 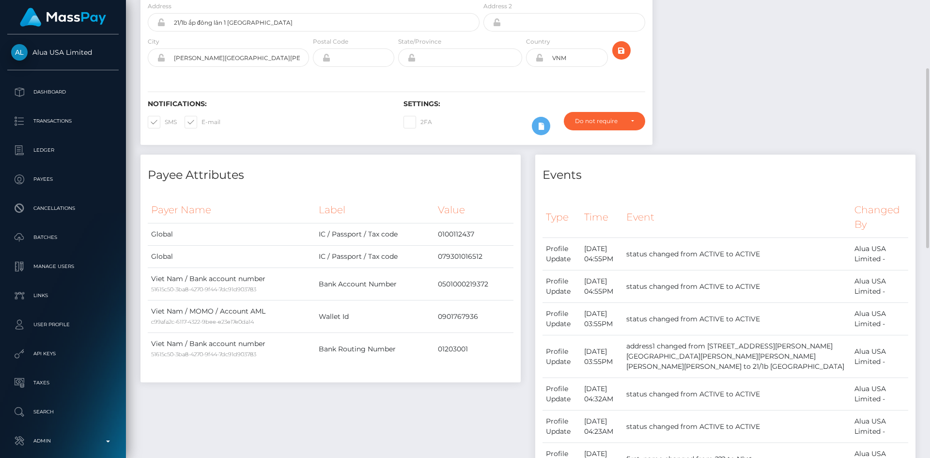 I want to click on p: Admin, so click(x=63, y=441).